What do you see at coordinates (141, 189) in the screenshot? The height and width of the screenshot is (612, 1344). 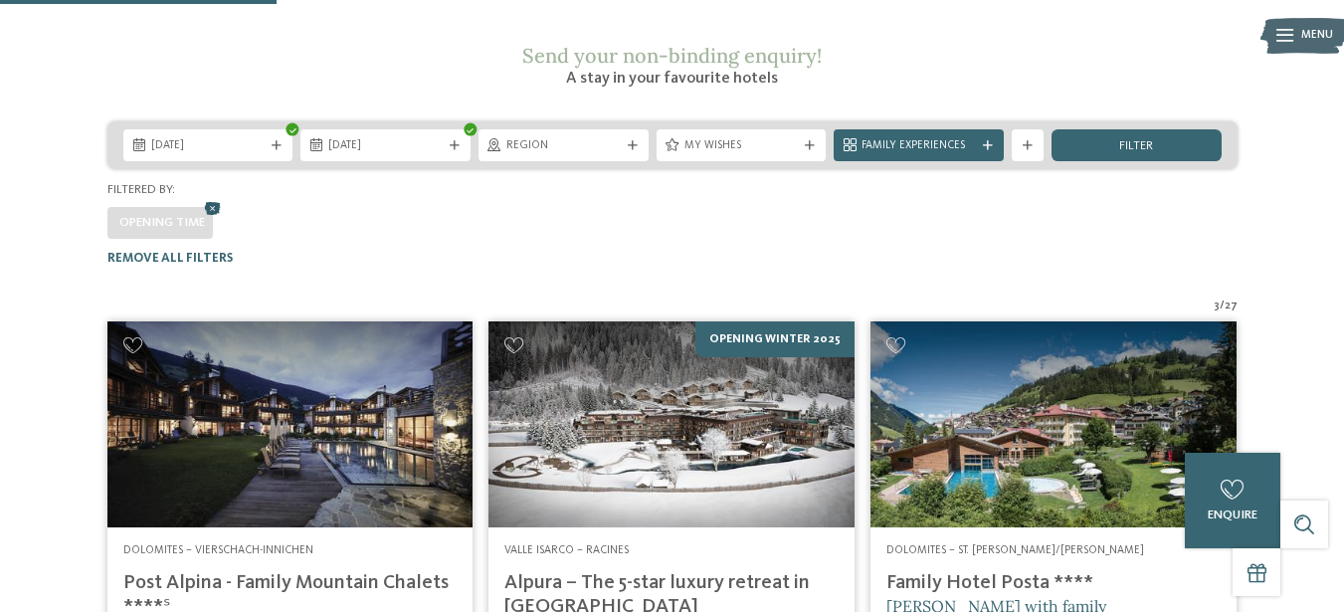 I see `span: Filtered by:` at bounding box center [141, 189].